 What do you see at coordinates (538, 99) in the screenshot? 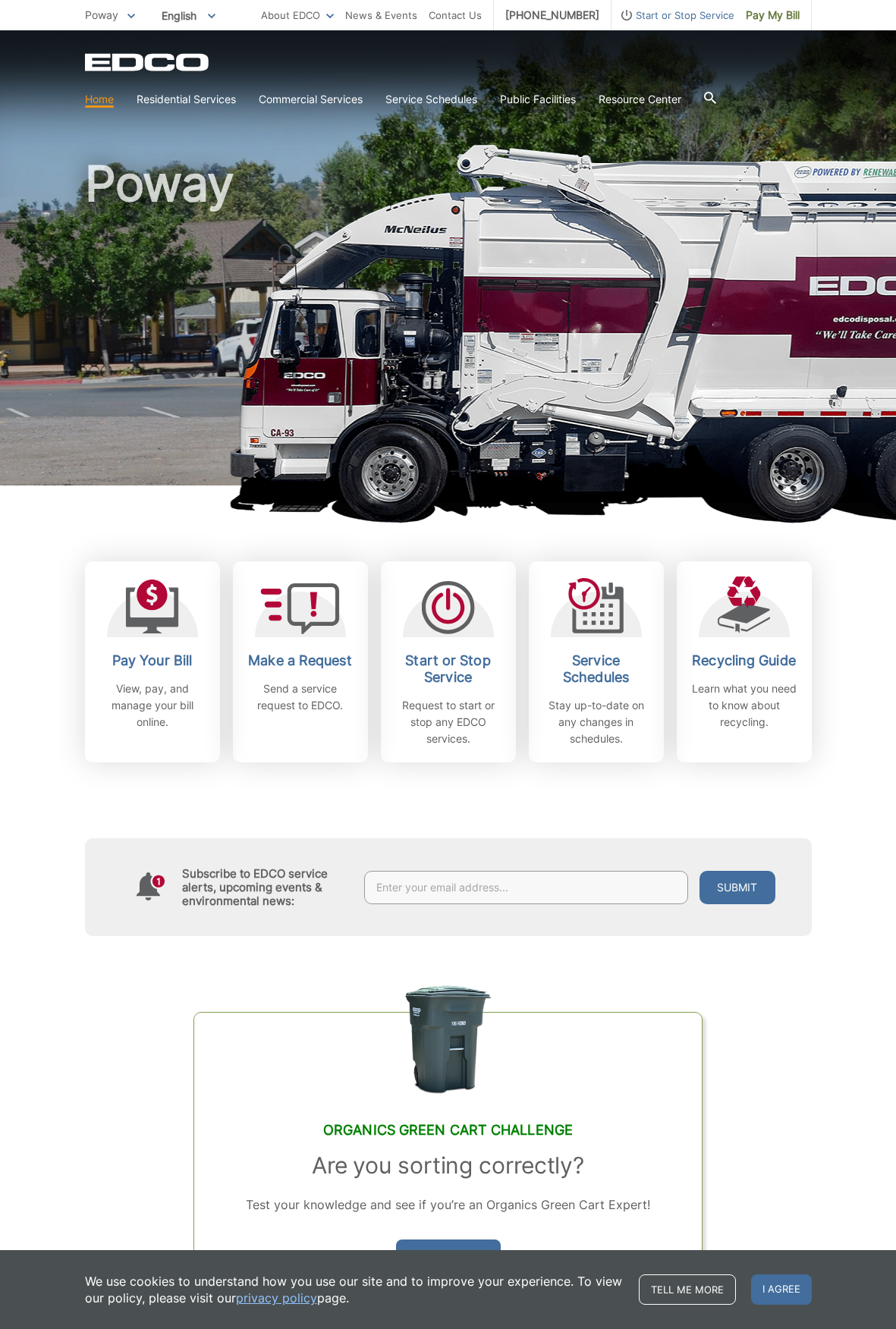
I see `a: Public Facilities` at bounding box center [538, 99].